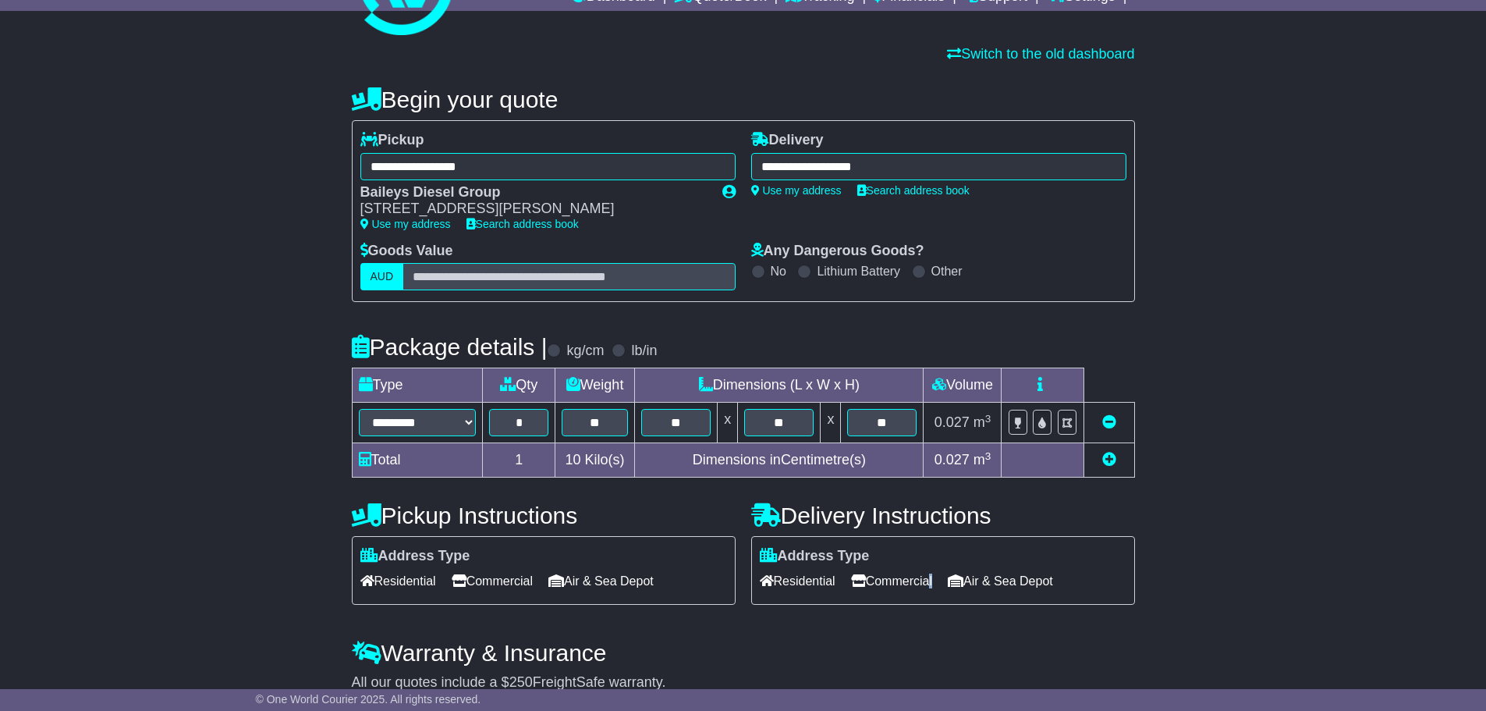 The height and width of the screenshot is (711, 1486). What do you see at coordinates (392, 140) in the screenshot?
I see `label: Pickup` at bounding box center [392, 140].